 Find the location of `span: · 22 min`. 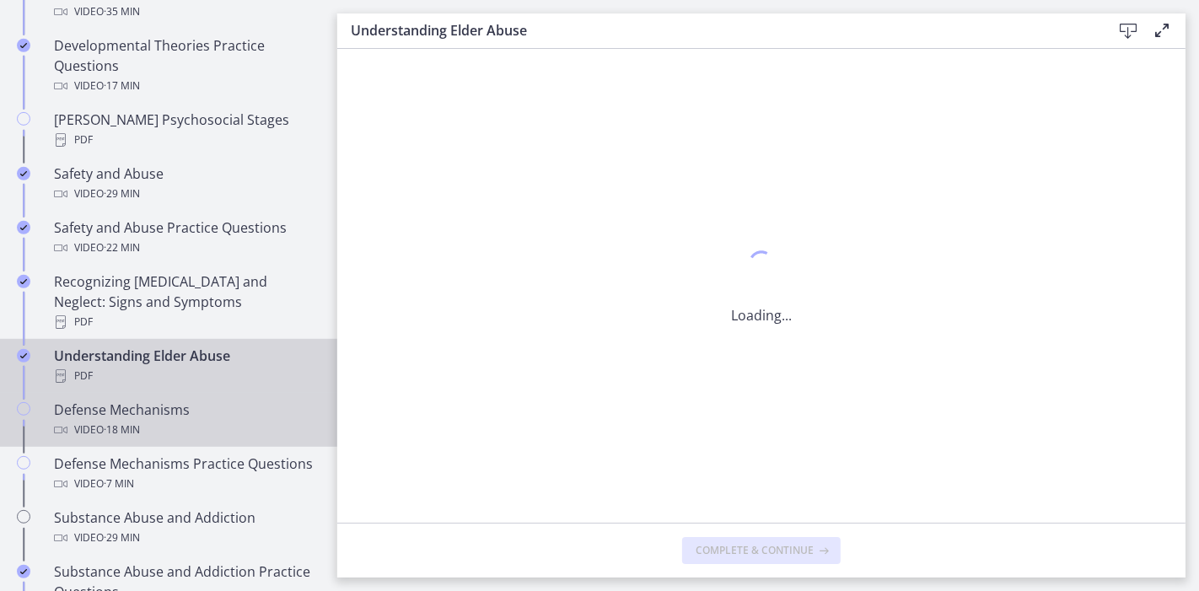

span: · 22 min is located at coordinates (121, 248).